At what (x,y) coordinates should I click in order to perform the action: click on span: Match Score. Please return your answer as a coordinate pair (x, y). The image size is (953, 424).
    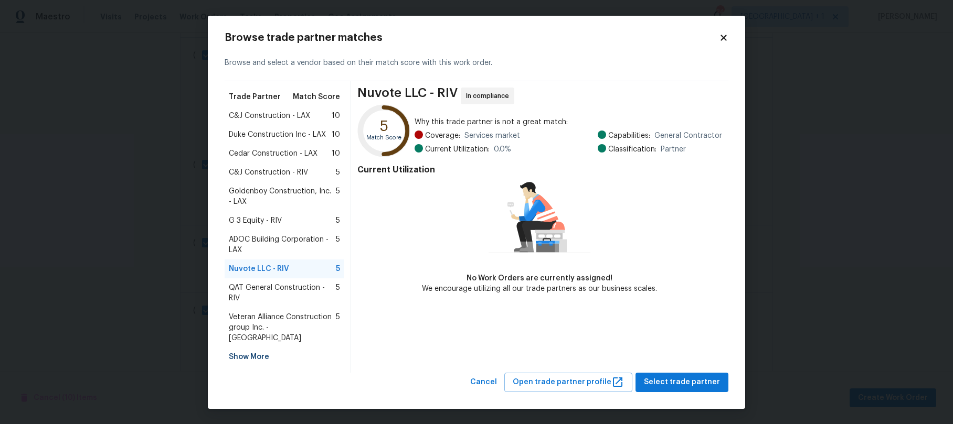
    Looking at the image, I should click on (316, 97).